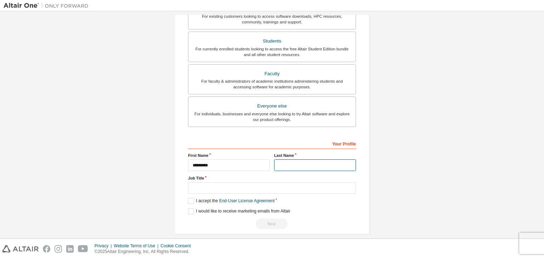 This screenshot has height=259, width=544. I want to click on label: I accept the, so click(231, 201).